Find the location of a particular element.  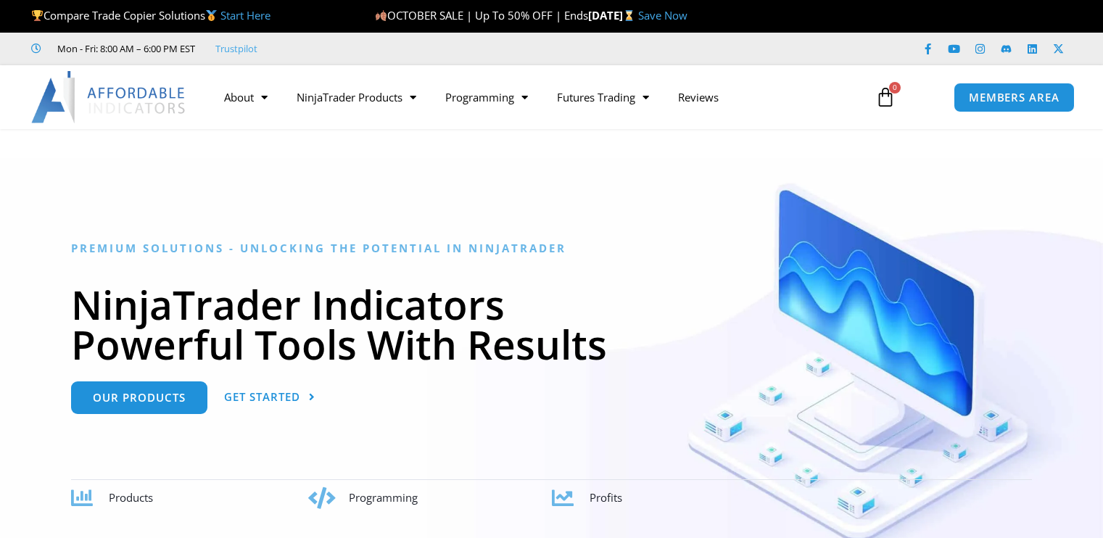

a: Get Started is located at coordinates (270, 397).